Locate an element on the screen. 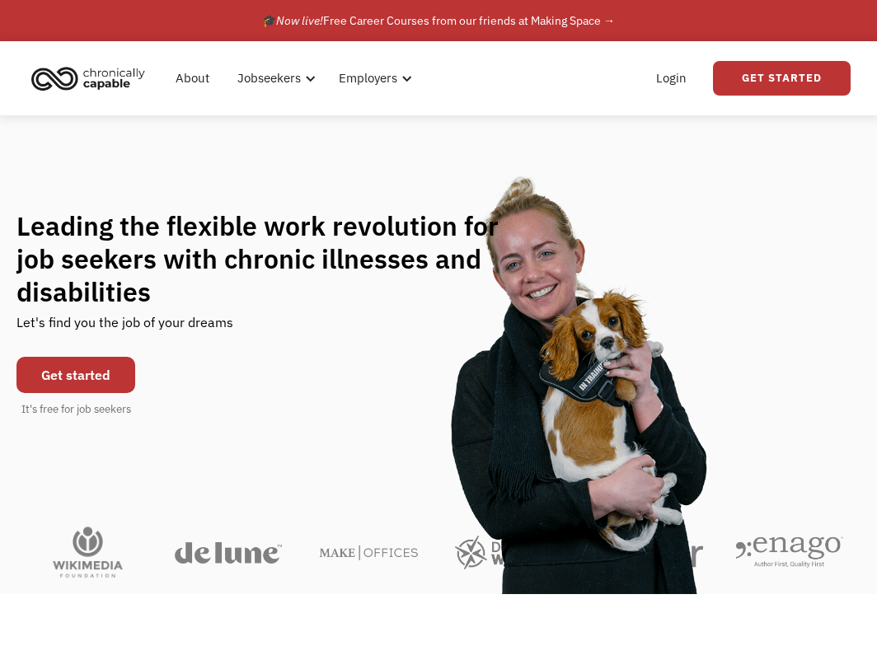  a: home is located at coordinates (91, 78).